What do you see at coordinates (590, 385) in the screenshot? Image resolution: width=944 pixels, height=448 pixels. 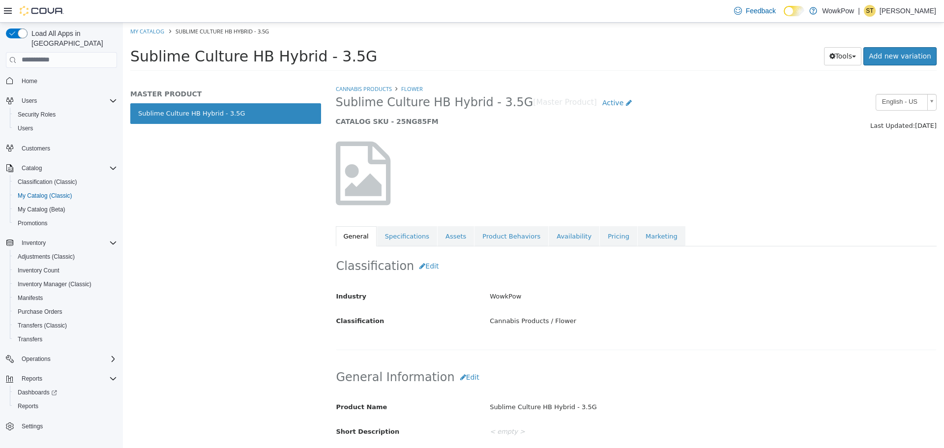 I see `div: Sublime Culture HB Hybrid - 3.5G` at bounding box center [590, 385].